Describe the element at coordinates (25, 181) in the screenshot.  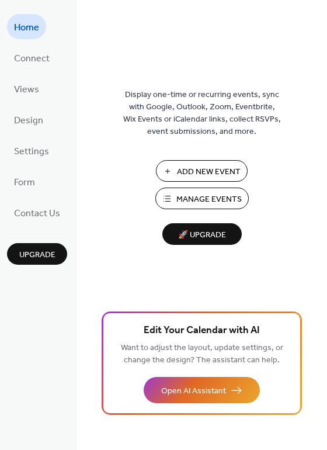
I see `a: Form` at that location.